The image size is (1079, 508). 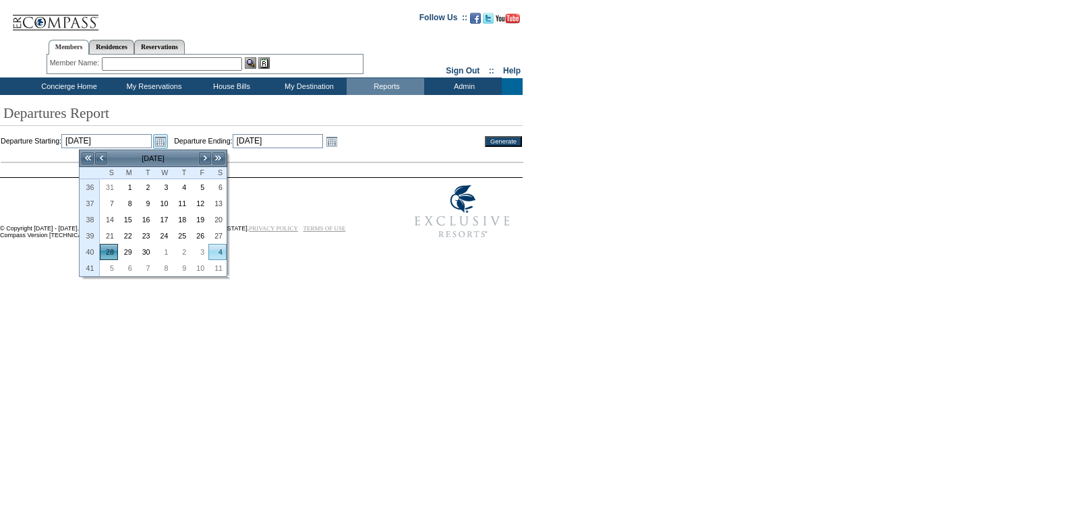 I want to click on a: 31, so click(x=109, y=187).